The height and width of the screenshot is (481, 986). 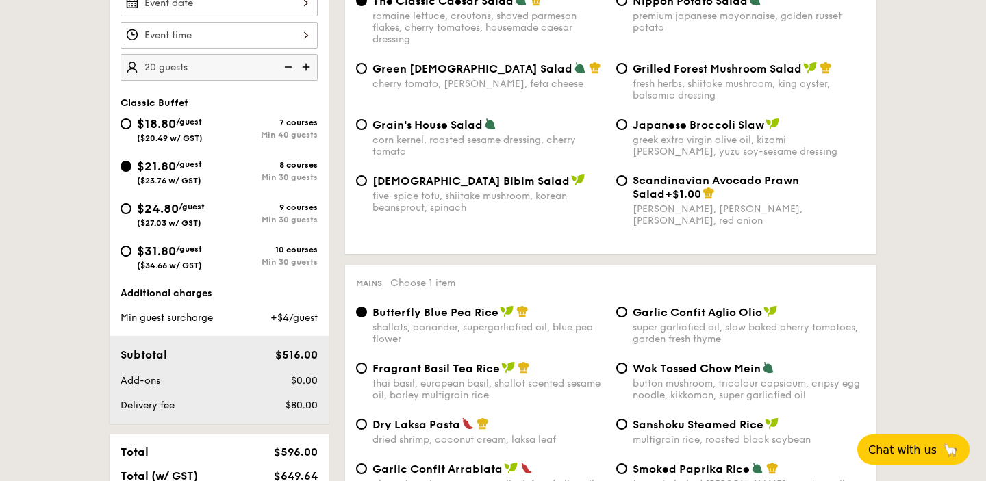 I want to click on span: +$1.00, so click(x=683, y=194).